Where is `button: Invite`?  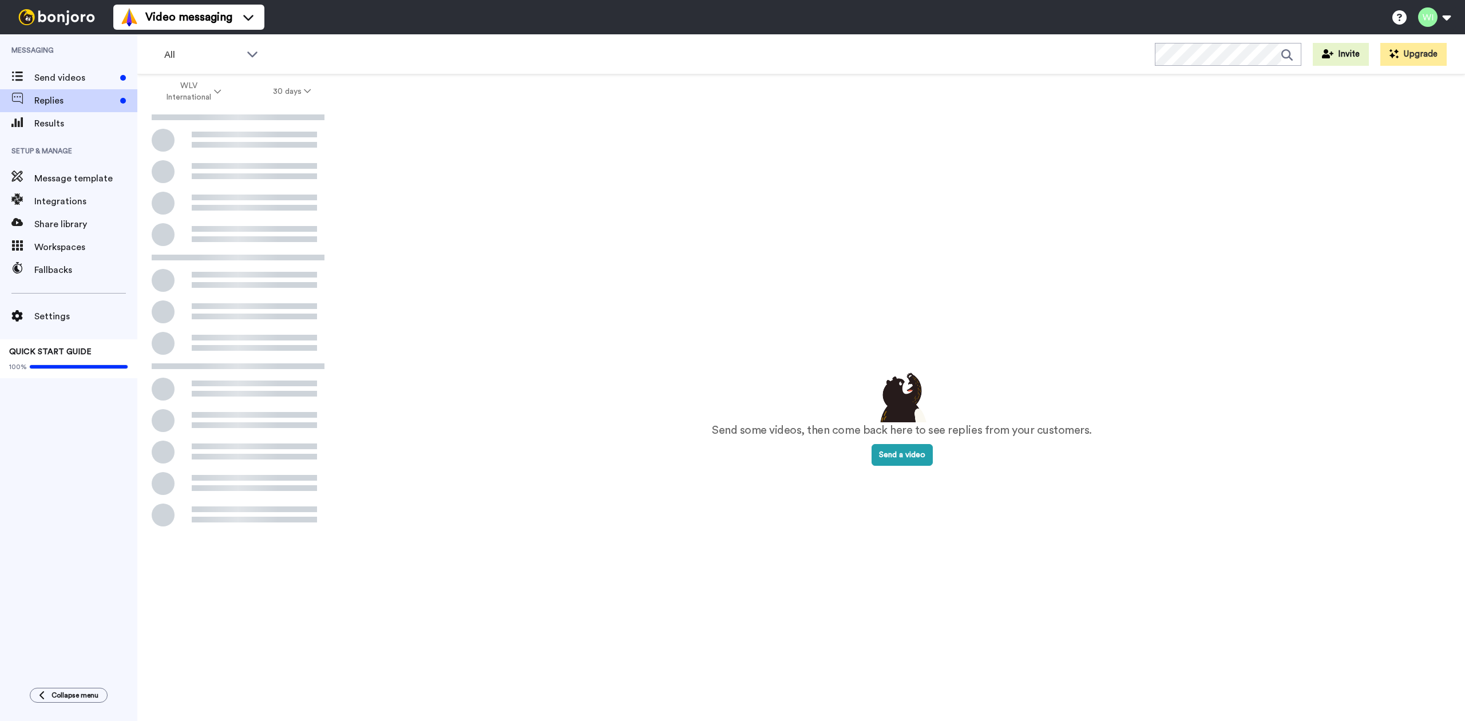
button: Invite is located at coordinates (1341, 54).